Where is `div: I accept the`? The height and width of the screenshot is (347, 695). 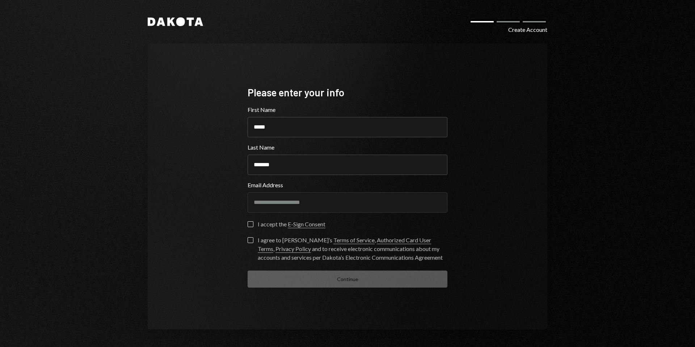
div: I accept the is located at coordinates (291, 224).